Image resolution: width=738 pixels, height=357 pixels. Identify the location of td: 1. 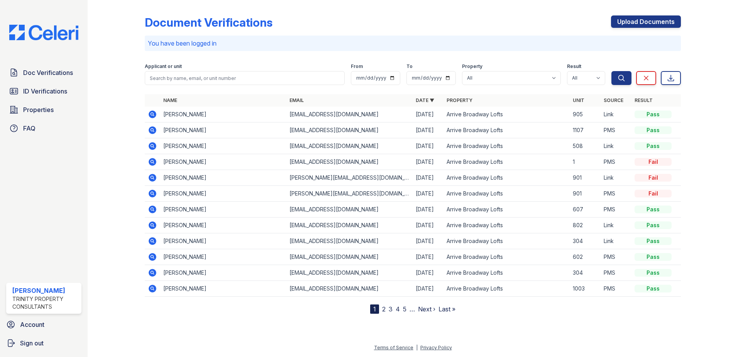
(586, 162).